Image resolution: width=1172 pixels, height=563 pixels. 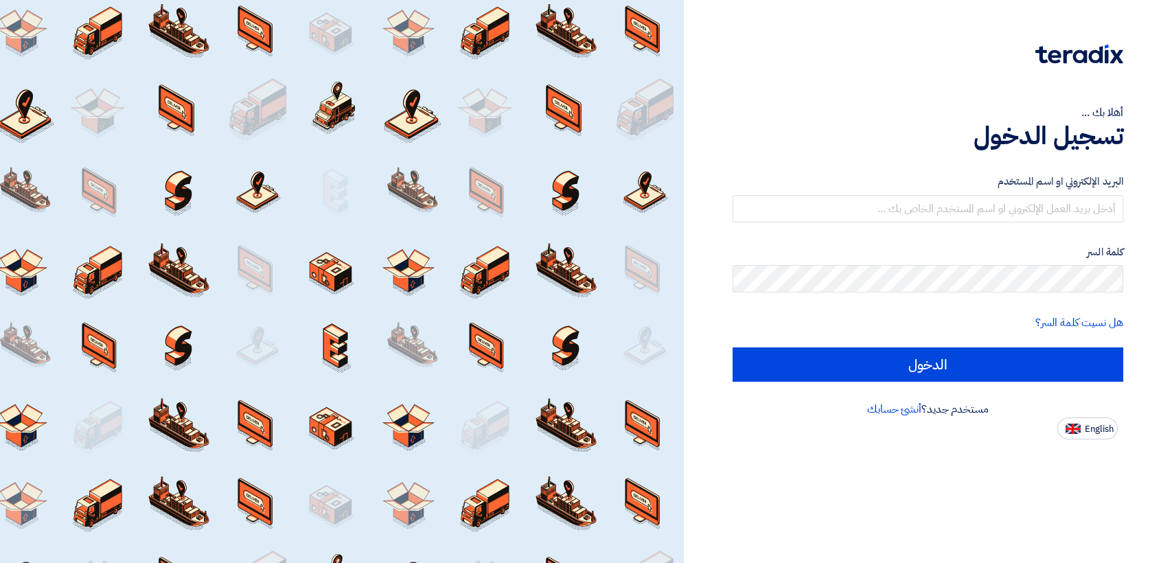 What do you see at coordinates (1087, 428) in the screenshot?
I see `button: English` at bounding box center [1087, 428].